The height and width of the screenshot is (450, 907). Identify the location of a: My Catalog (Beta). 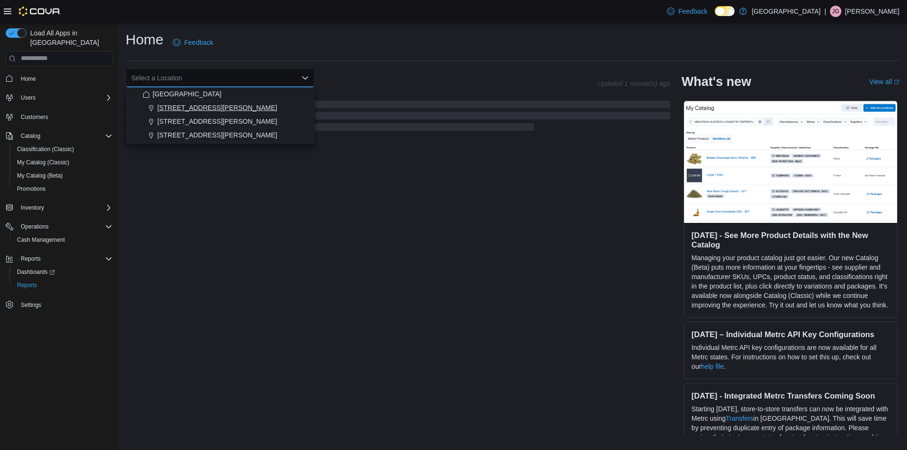
(40, 176).